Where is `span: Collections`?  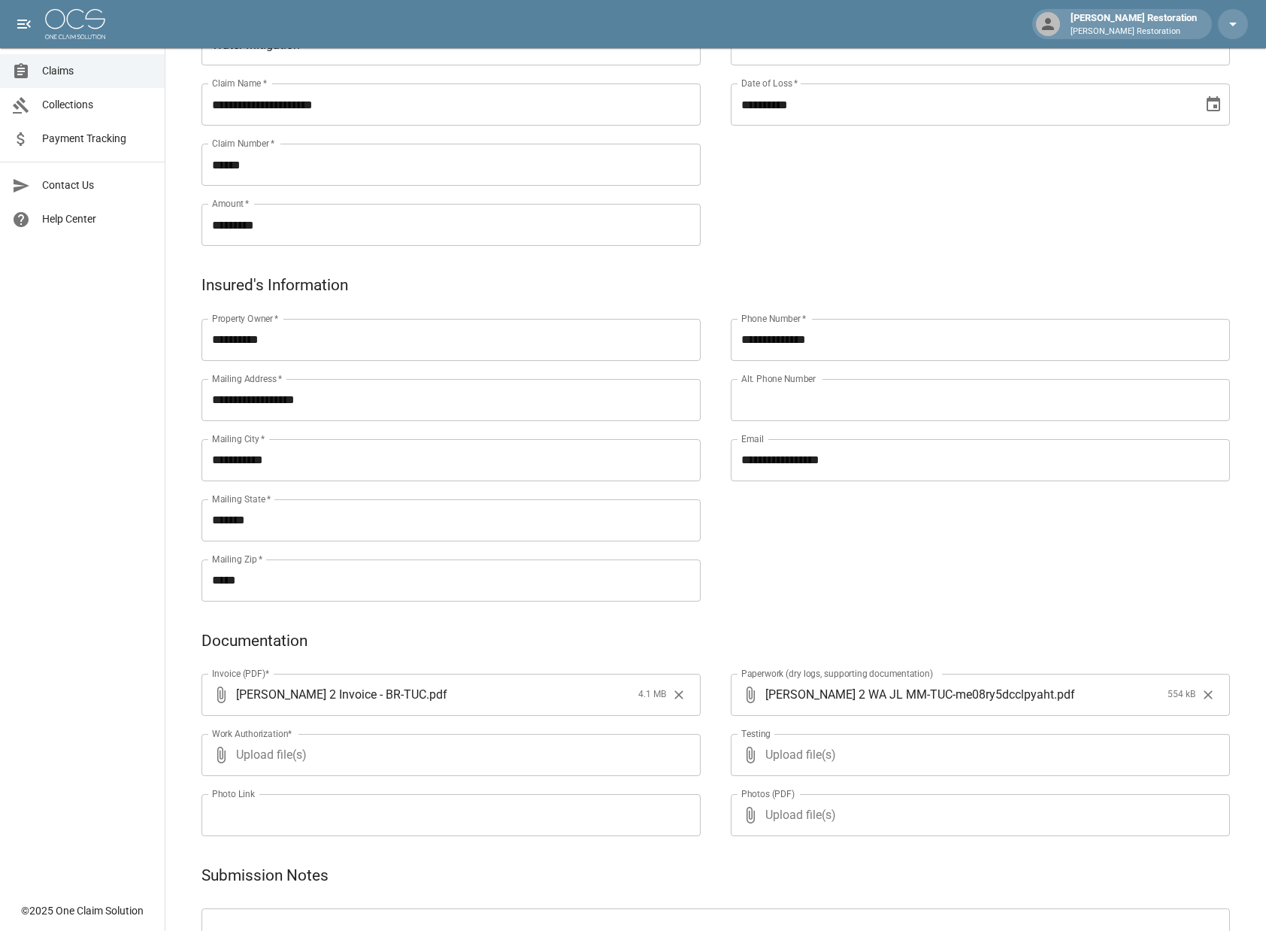
span: Collections is located at coordinates (97, 105).